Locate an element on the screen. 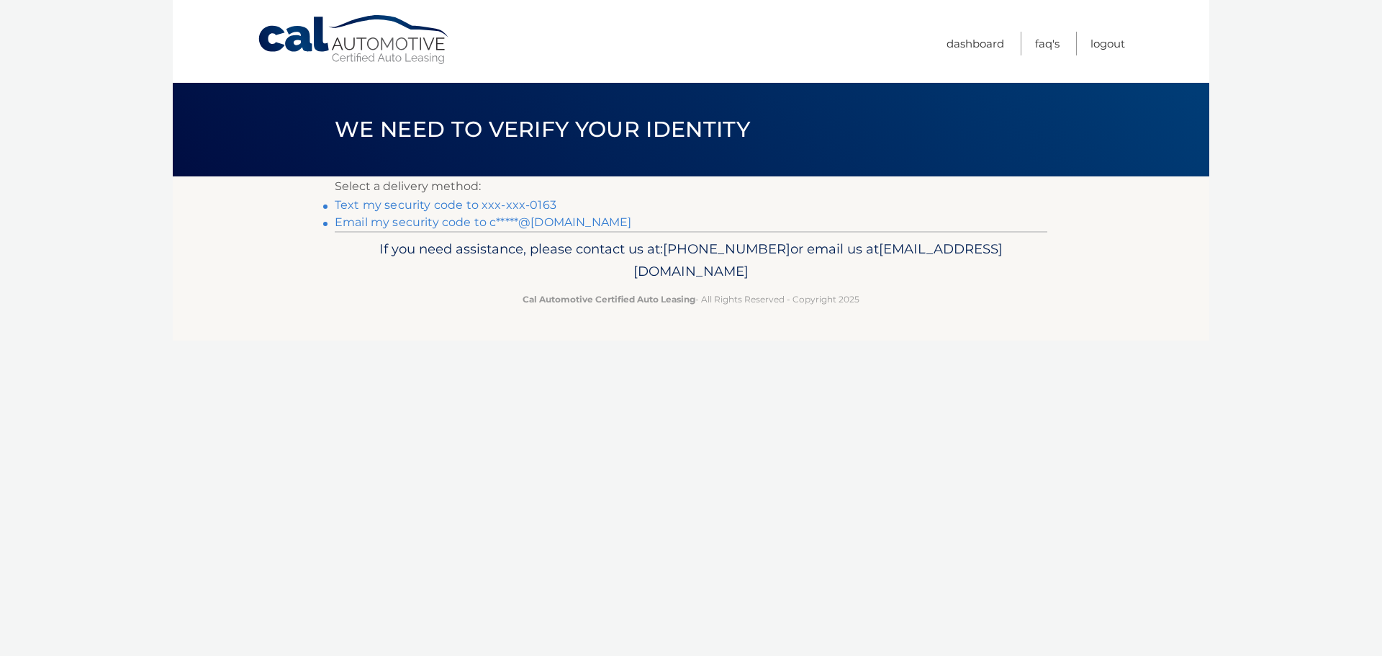 The image size is (1382, 656). span: We need to verify your identity is located at coordinates (542, 129).